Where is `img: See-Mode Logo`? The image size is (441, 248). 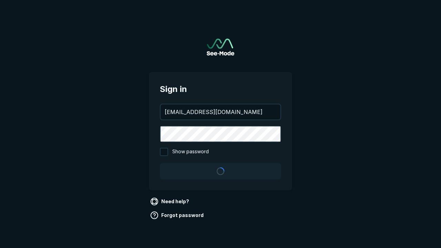 img: See-Mode Logo is located at coordinates (221, 47).